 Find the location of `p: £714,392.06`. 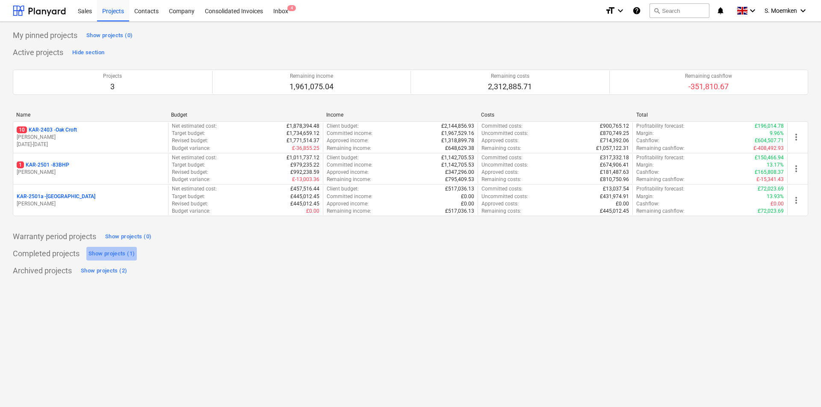

p: £714,392.06 is located at coordinates (614, 141).